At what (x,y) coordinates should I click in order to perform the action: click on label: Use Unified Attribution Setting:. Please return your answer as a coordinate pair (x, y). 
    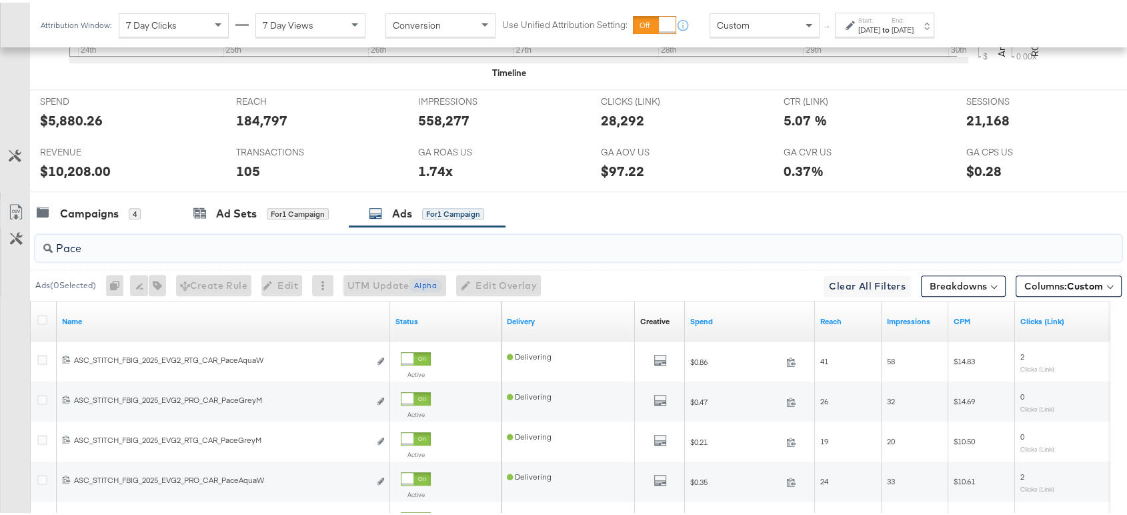
    Looking at the image, I should click on (565, 22).